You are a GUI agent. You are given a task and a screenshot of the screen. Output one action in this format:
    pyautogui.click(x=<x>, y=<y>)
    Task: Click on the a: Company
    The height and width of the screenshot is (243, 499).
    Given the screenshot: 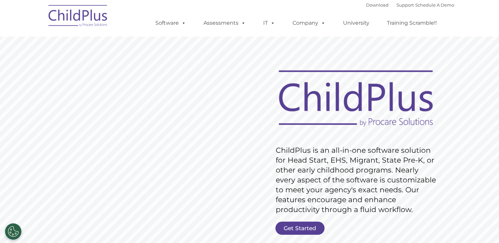 What is the action you would take?
    pyautogui.click(x=309, y=23)
    